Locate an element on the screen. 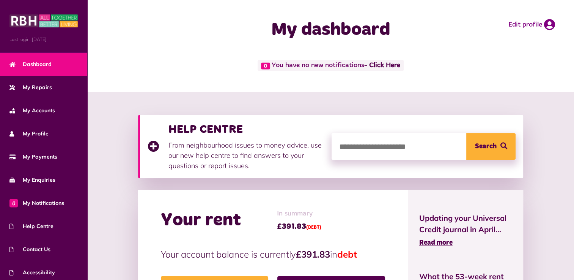 This screenshot has height=280, width=574. a: - Click Here is located at coordinates (382, 66).